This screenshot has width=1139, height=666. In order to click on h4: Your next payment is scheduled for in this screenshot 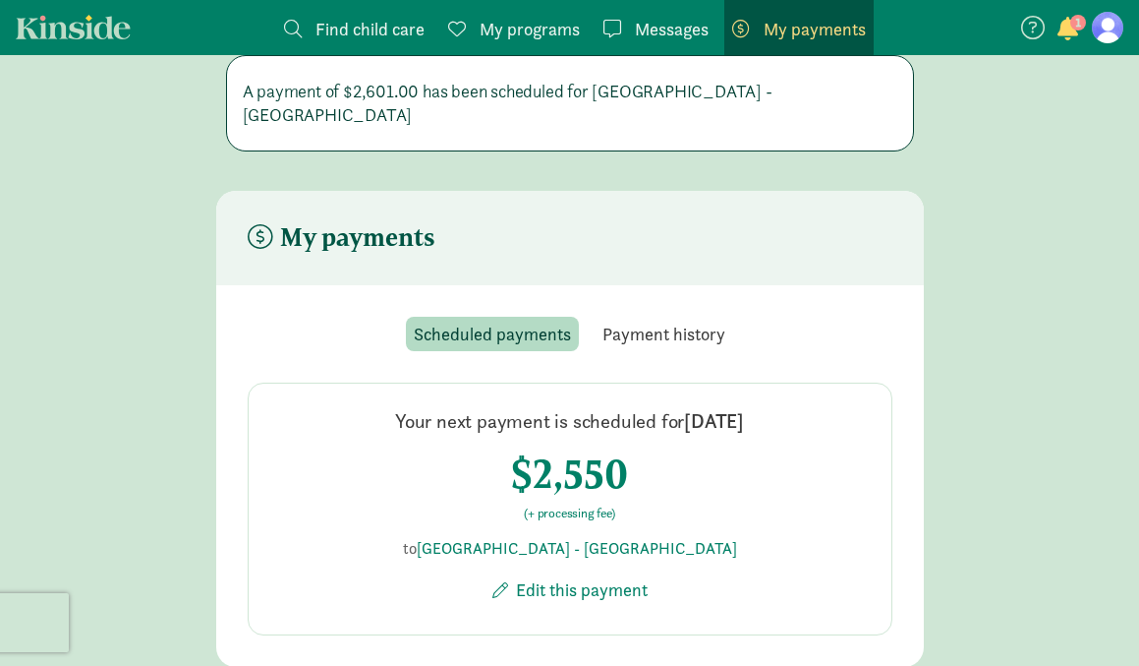, I will do `click(569, 421)`.